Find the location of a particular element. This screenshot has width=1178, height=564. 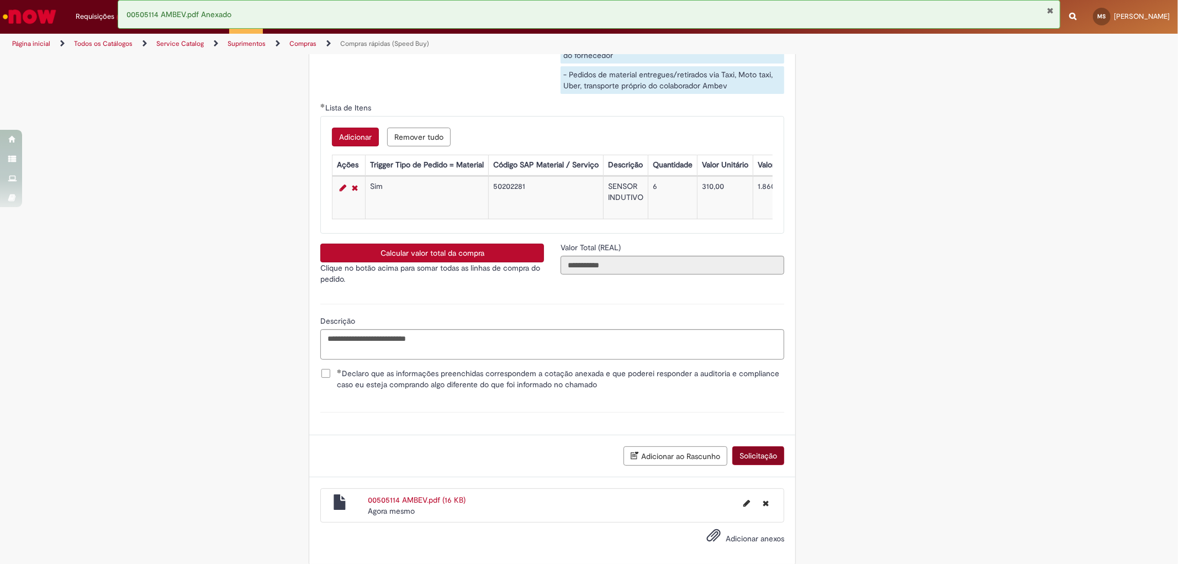

td: 50202281 is located at coordinates (546, 198).